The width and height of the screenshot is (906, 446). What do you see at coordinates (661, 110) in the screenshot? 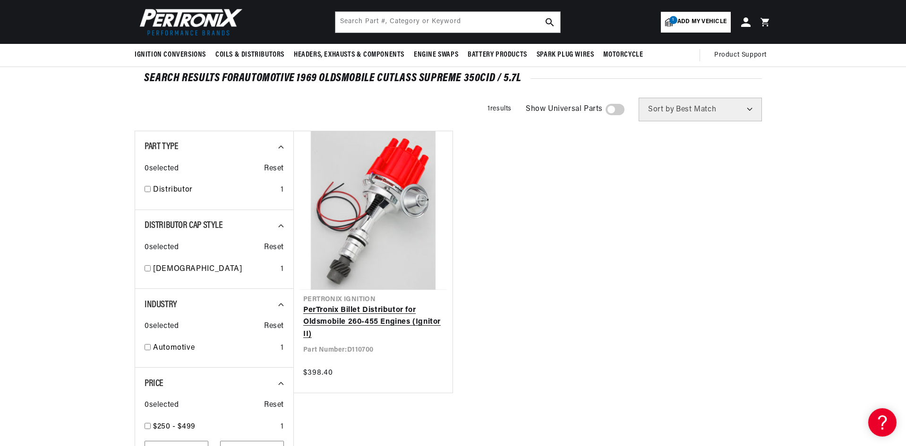
I see `span: Sort by` at bounding box center [661, 110].